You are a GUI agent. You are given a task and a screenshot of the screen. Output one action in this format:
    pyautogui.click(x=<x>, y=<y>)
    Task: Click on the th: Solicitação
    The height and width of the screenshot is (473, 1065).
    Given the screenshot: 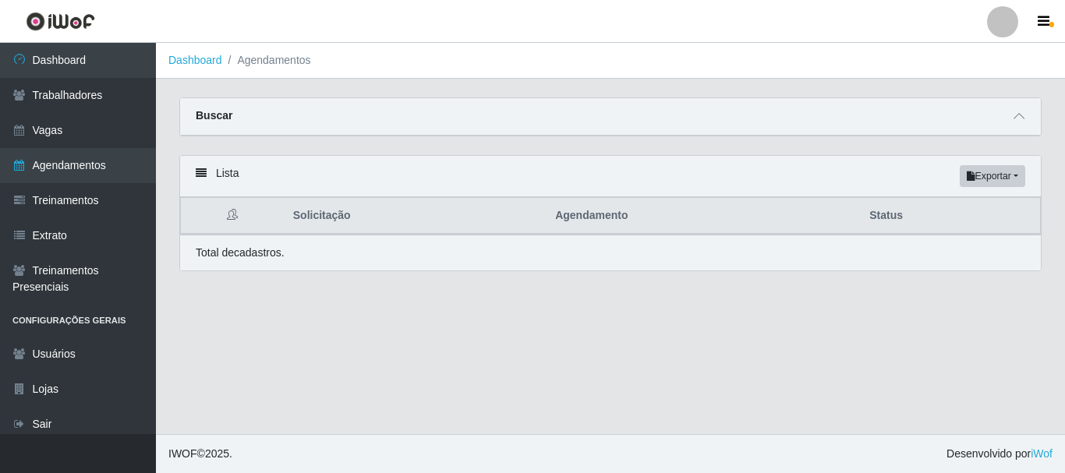 What is the action you would take?
    pyautogui.click(x=415, y=216)
    